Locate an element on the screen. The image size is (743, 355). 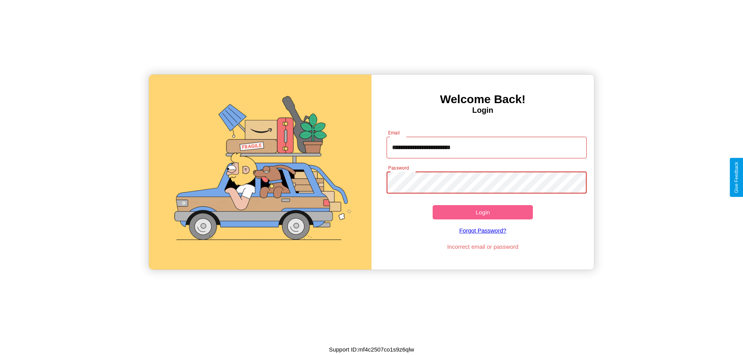
a: Forgot Password? is located at coordinates (483, 231).